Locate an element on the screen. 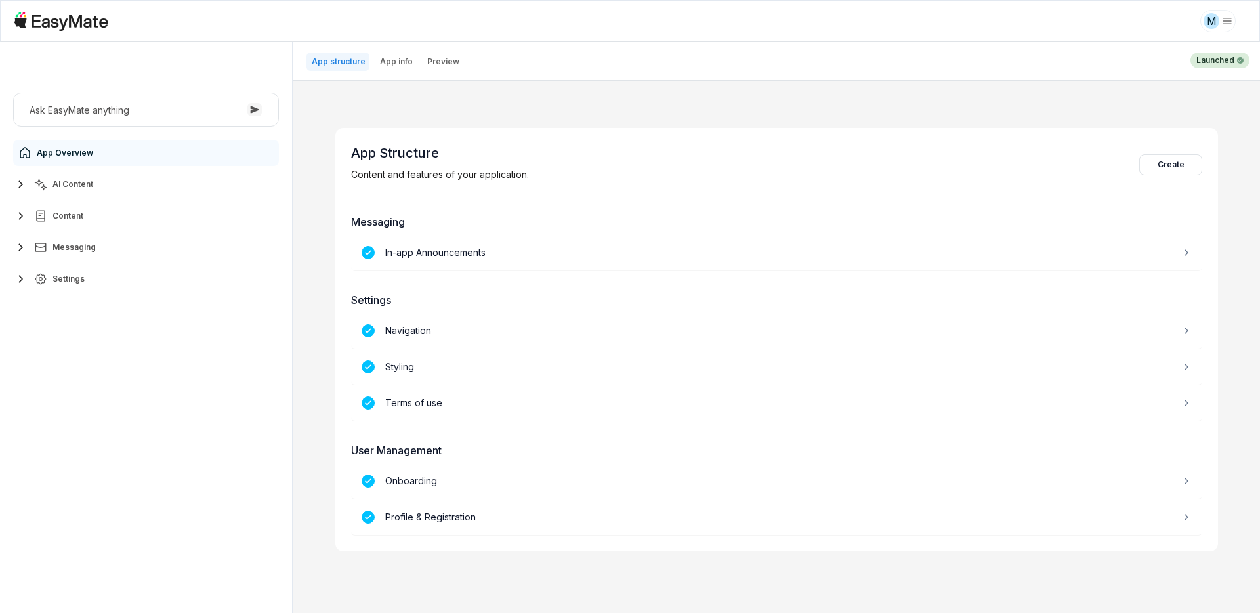  p: App info is located at coordinates (396, 62).